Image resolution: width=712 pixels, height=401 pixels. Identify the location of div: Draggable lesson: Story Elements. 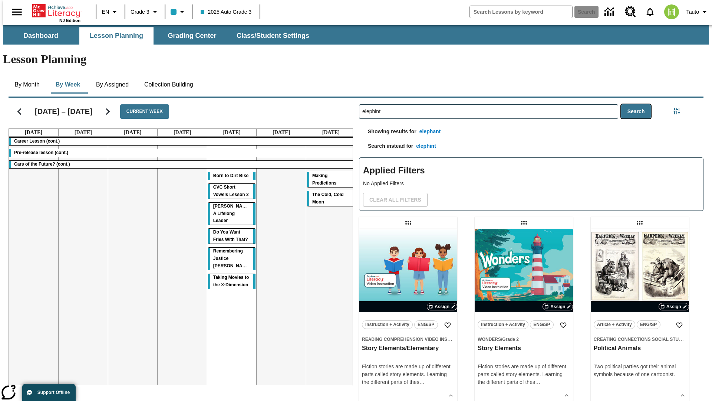
(524, 223).